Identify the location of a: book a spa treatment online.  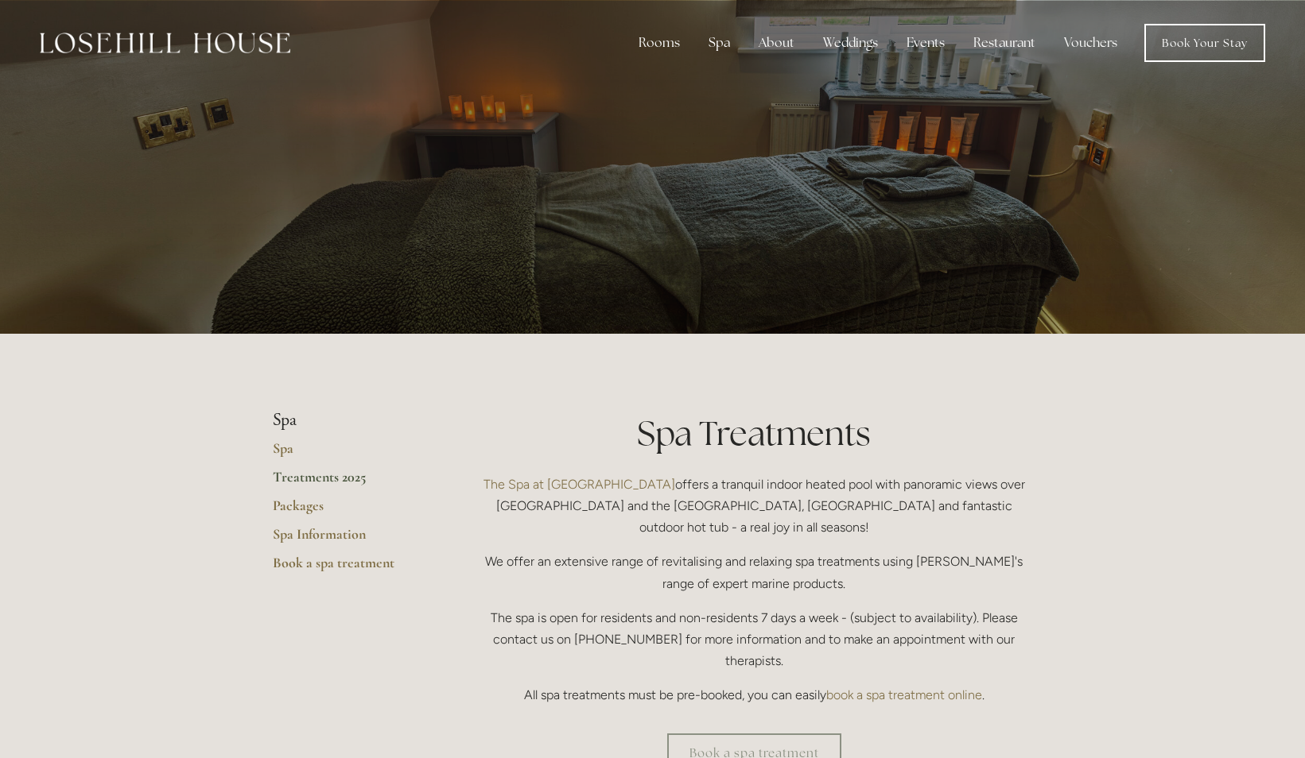
(904, 695).